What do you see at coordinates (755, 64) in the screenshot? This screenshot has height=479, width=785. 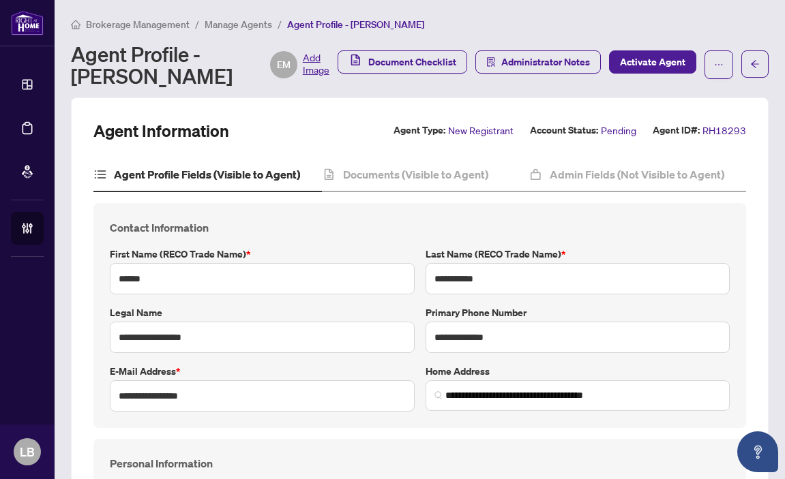 I see `span: arrow-left` at bounding box center [755, 64].